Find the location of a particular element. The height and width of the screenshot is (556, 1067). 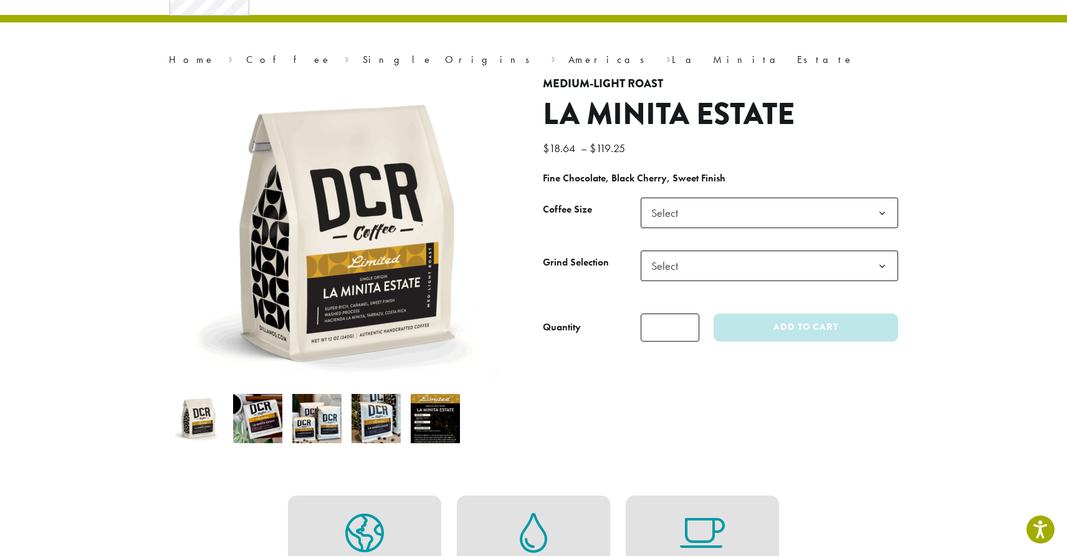

img: La Minita Estate is located at coordinates (198, 418).